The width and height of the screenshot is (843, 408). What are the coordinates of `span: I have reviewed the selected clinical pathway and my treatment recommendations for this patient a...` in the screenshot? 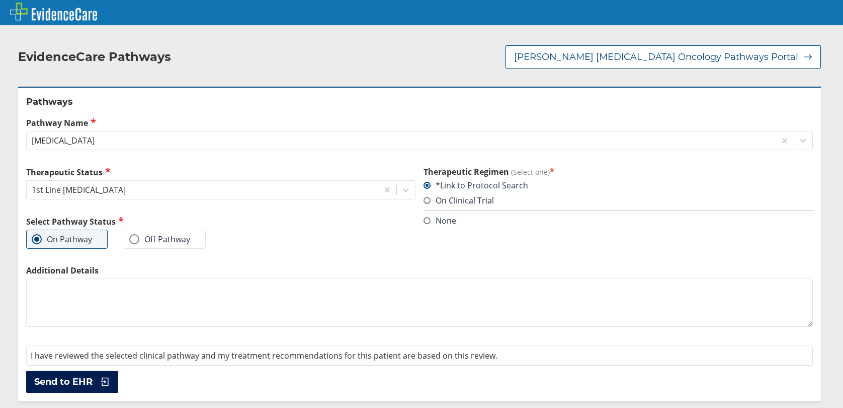 It's located at (264, 355).